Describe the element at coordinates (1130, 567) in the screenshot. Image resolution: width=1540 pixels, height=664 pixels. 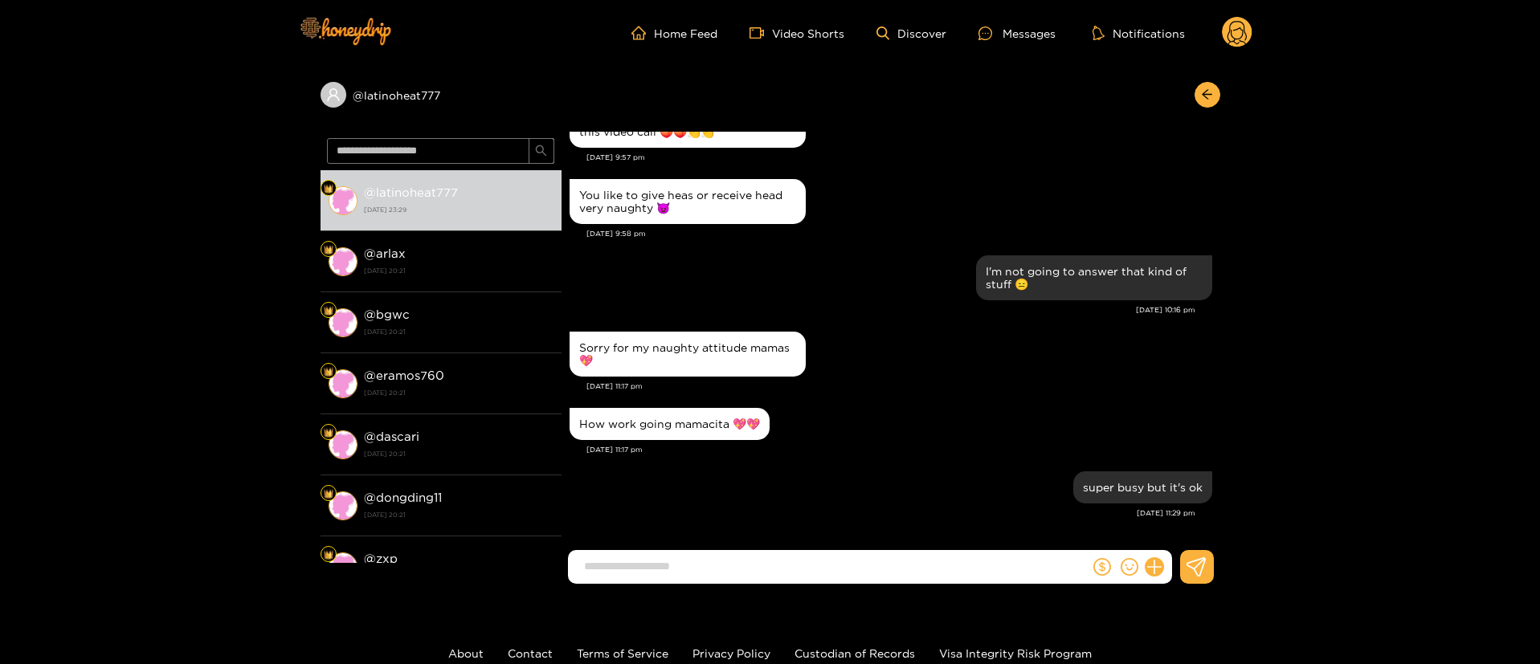
I see `span: smile` at that location.